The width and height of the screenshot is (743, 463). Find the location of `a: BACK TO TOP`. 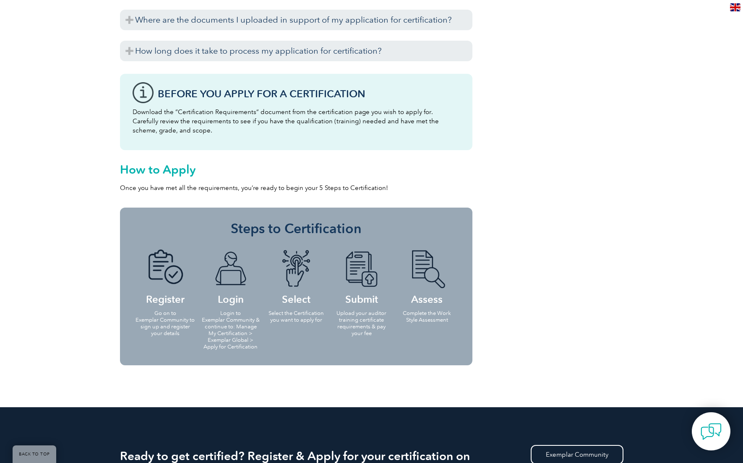

a: BACK TO TOP is located at coordinates (34, 454).